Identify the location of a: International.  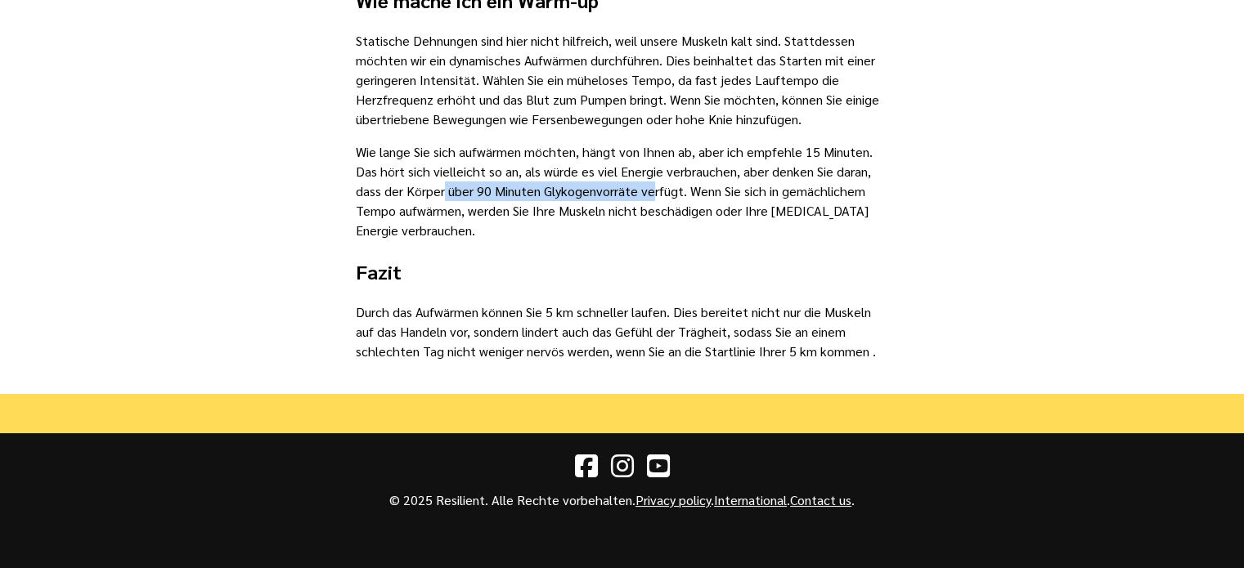
(750, 500).